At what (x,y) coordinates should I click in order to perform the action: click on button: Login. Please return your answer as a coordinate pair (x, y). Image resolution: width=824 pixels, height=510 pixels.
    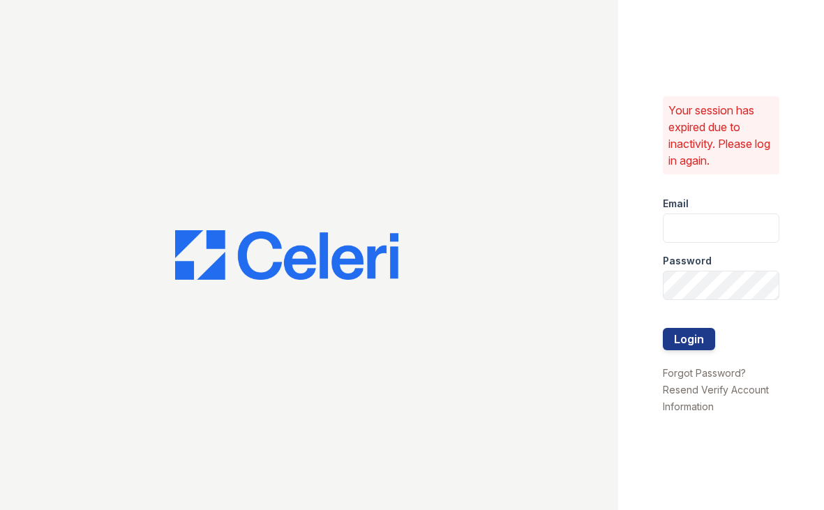
    Looking at the image, I should click on (689, 339).